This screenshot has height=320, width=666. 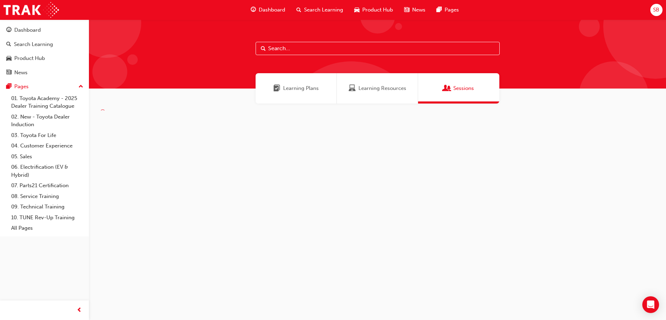 What do you see at coordinates (47, 135) in the screenshot?
I see `a: 03. Toyota For Life` at bounding box center [47, 135].